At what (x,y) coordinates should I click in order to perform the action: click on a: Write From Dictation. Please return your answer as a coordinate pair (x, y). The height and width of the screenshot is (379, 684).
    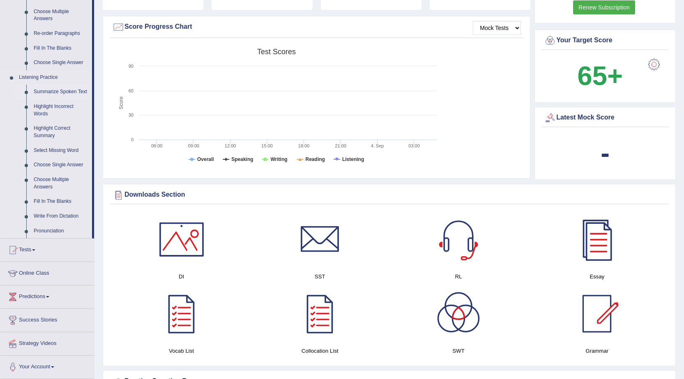
    Looking at the image, I should click on (61, 217).